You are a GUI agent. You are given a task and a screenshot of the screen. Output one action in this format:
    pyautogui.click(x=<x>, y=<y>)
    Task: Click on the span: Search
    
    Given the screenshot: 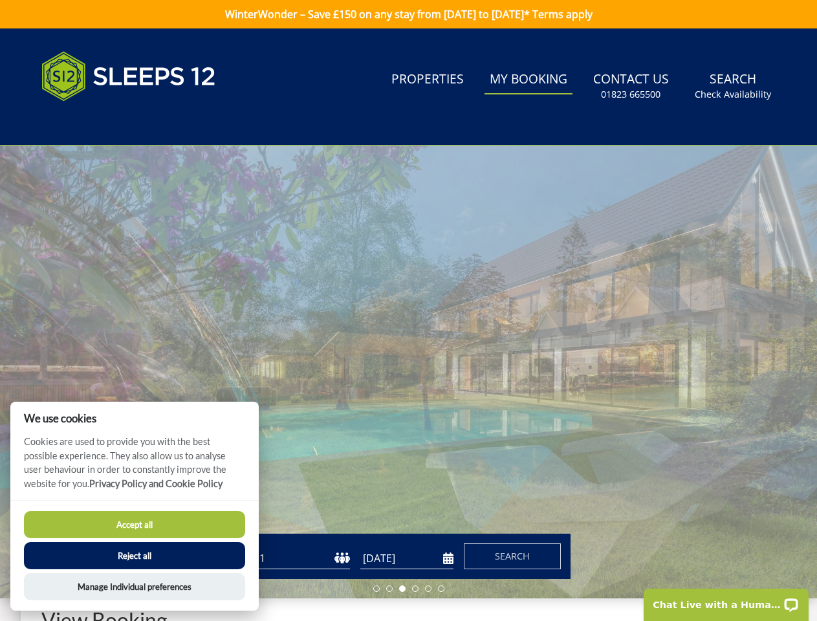 What is the action you would take?
    pyautogui.click(x=513, y=556)
    